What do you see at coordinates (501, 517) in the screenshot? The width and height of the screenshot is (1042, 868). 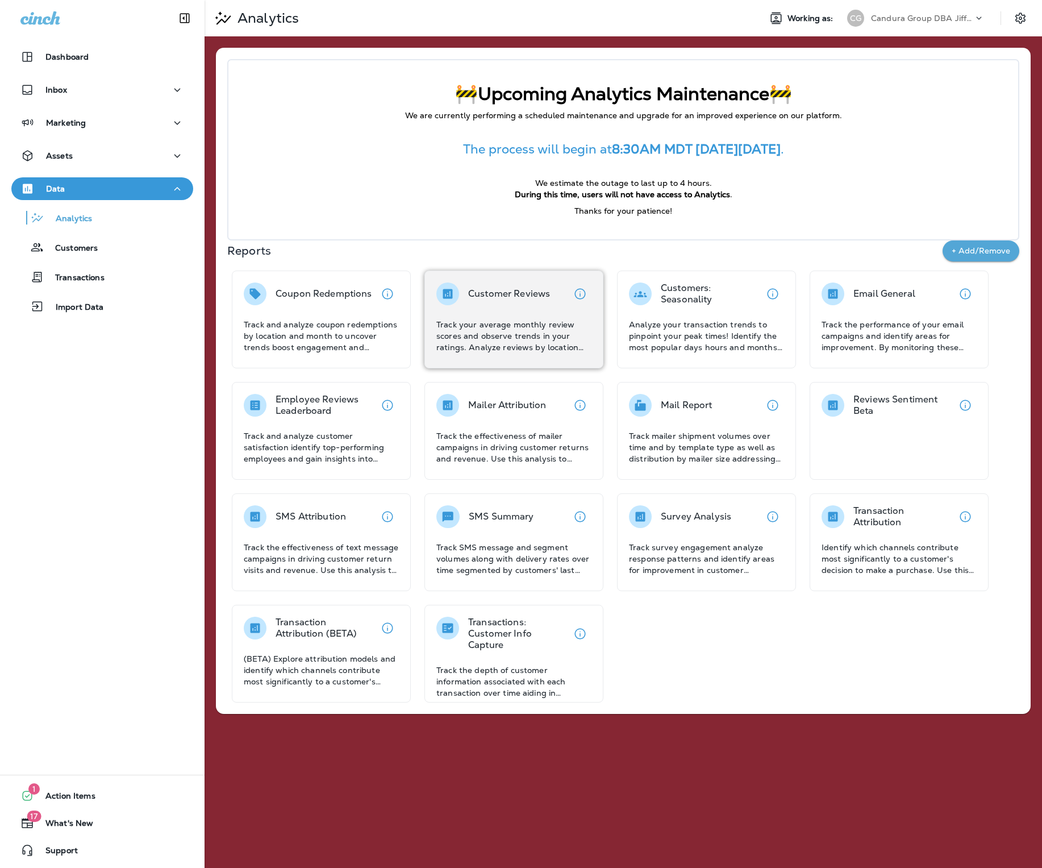 I see `p: SMS Summary` at bounding box center [501, 517].